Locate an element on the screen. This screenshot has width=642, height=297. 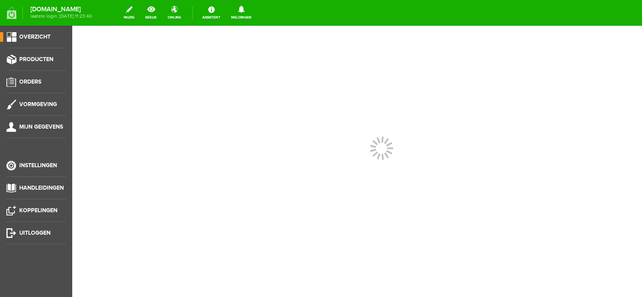
span: Orders is located at coordinates (30, 81).